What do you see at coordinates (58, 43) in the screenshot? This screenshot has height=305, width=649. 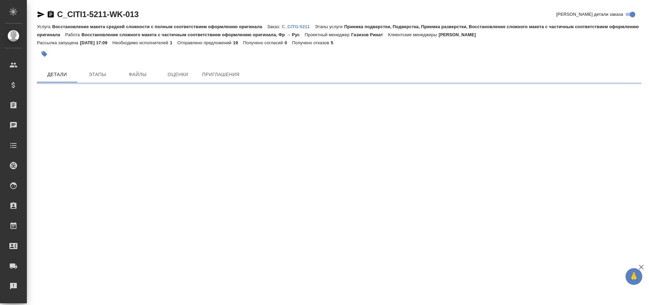 I see `p: Рассылка запущена` at bounding box center [58, 43].